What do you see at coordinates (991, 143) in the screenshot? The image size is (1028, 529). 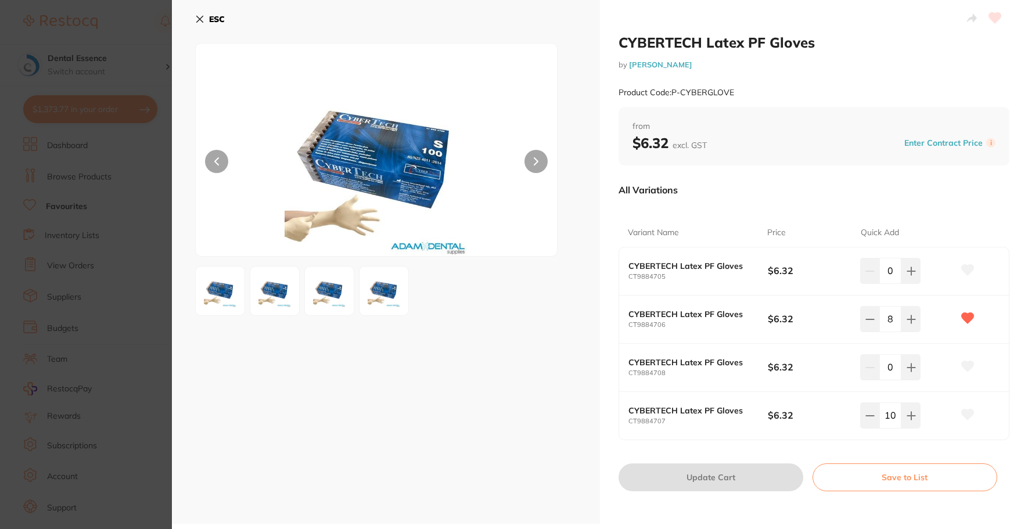 I see `label: i` at bounding box center [991, 143].